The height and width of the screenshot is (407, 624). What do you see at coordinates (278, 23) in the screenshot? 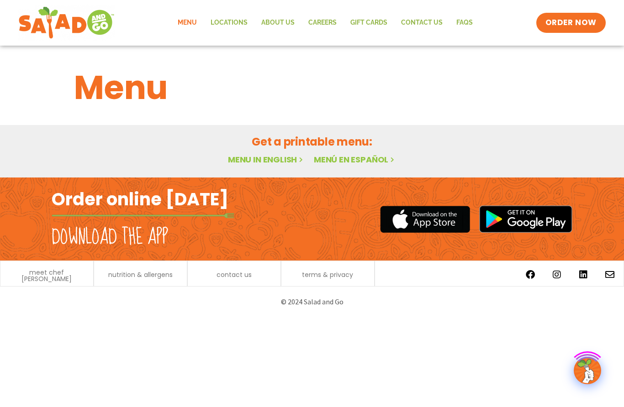
I see `a: About Us` at bounding box center [278, 23].